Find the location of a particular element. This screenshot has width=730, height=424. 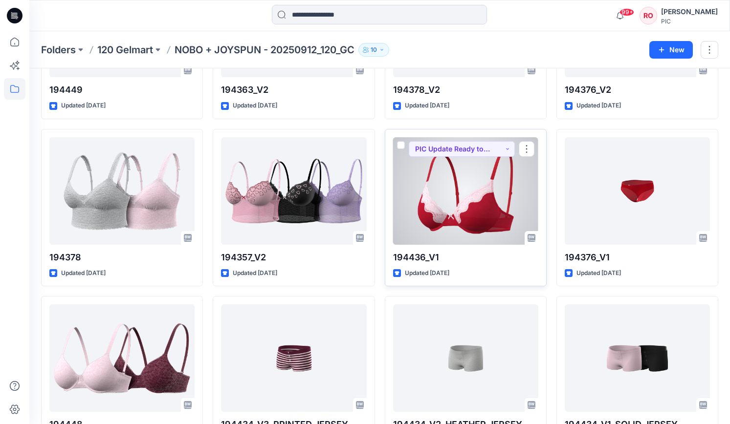

p: 194449 is located at coordinates (122, 90).